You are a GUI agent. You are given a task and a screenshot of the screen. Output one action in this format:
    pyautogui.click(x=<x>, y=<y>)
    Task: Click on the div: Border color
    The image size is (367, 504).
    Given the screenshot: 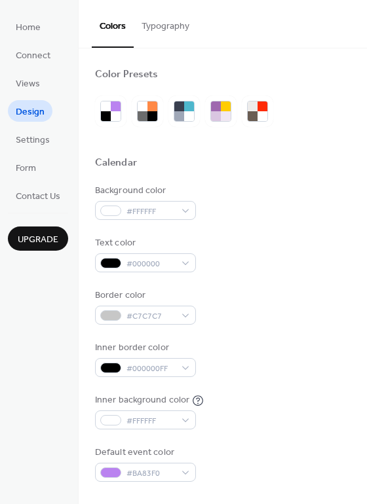 What is the action you would take?
    pyautogui.click(x=144, y=295)
    